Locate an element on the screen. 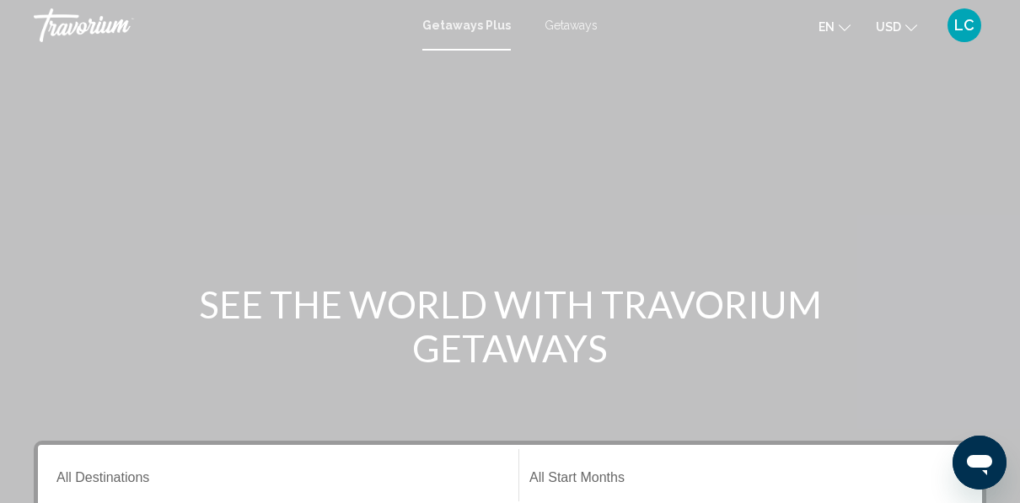 The height and width of the screenshot is (503, 1020). a: Getaways is located at coordinates (571, 25).